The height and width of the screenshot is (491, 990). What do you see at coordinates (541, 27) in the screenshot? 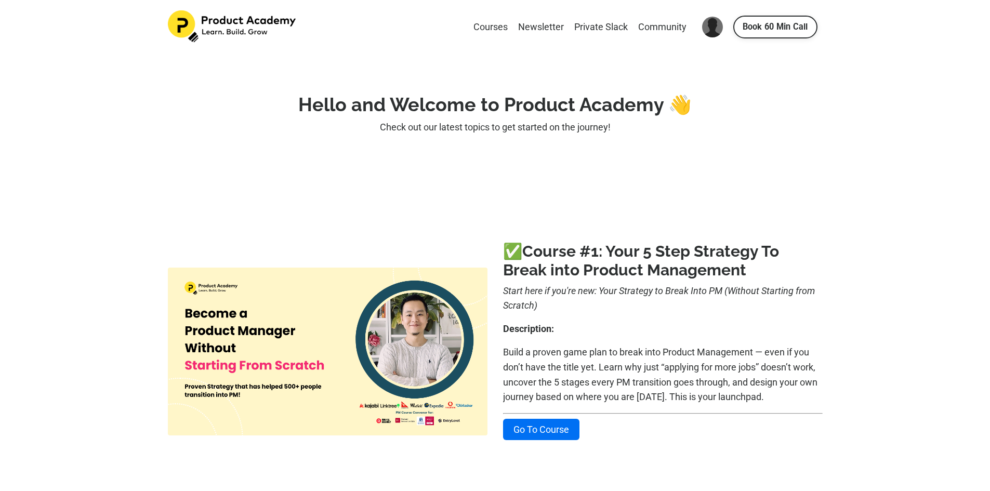
I see `a: Newsletter` at bounding box center [541, 27].